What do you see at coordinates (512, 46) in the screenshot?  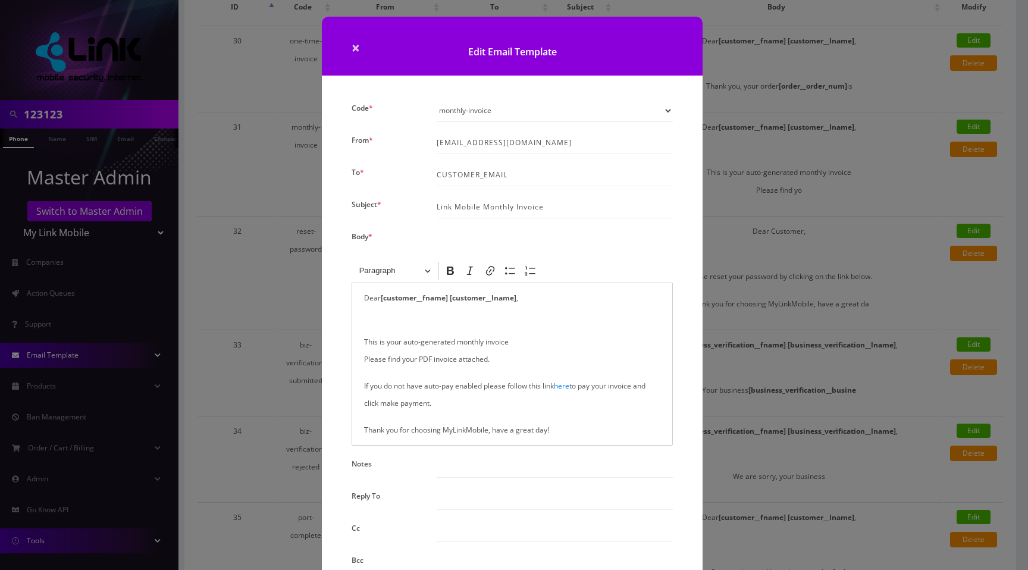 I see `h1: Edit Email Template` at bounding box center [512, 46].